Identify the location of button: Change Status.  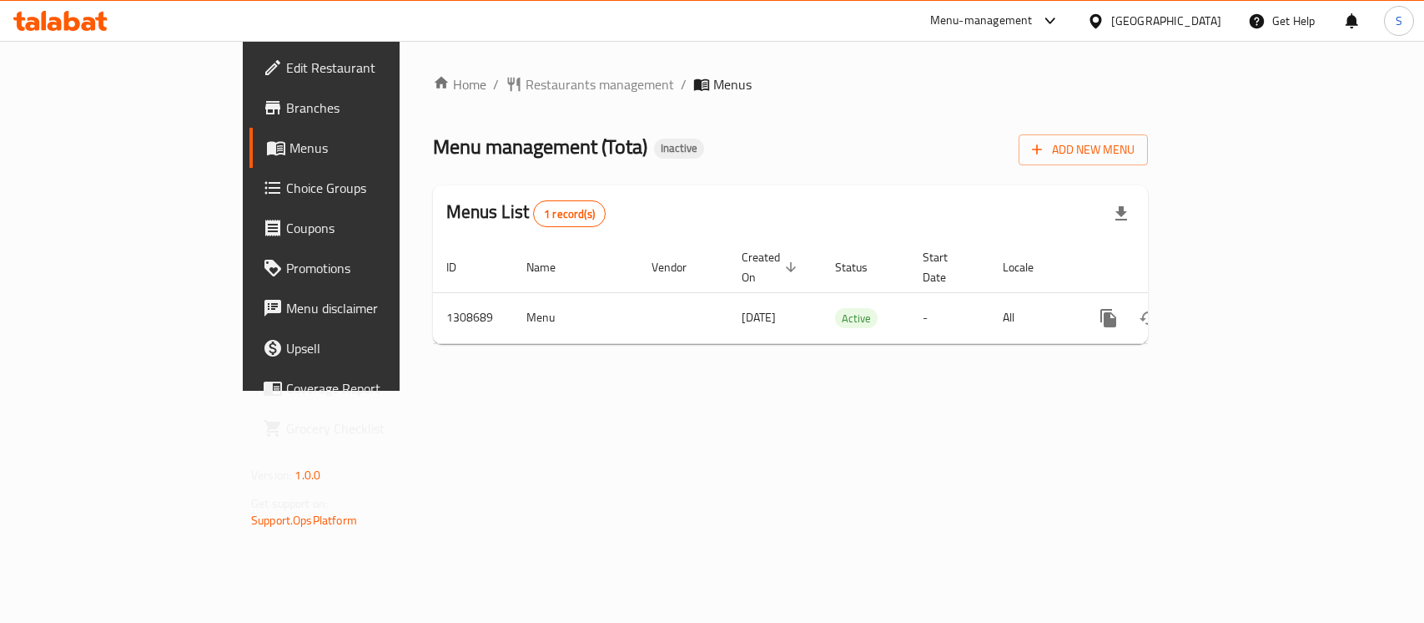
(1149, 318).